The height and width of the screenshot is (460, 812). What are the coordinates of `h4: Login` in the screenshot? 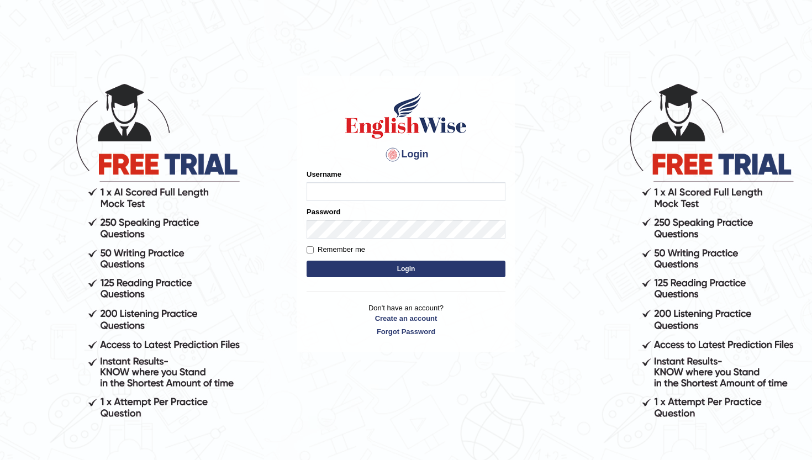 It's located at (406, 155).